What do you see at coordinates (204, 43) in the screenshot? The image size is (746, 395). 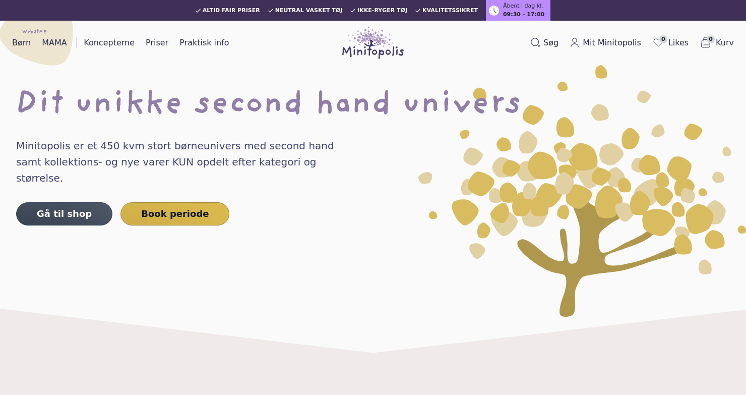 I see `a: Praktisk info` at bounding box center [204, 43].